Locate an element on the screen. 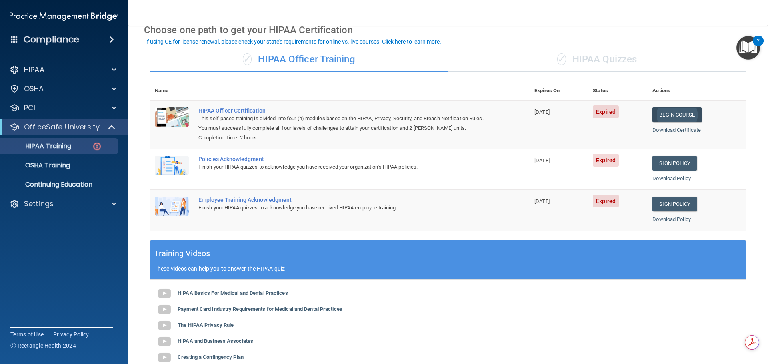  div: Employee Training Acknowledgment is located at coordinates (344, 200).